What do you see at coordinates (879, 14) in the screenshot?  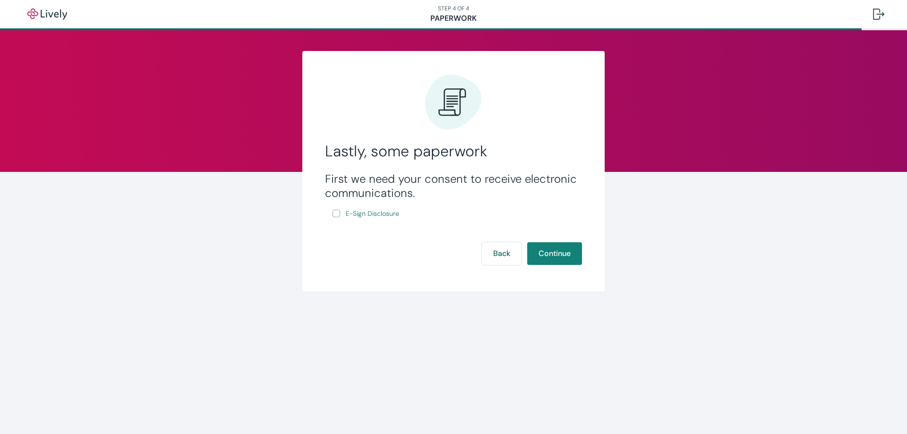 I see `button: Log out` at bounding box center [879, 14].